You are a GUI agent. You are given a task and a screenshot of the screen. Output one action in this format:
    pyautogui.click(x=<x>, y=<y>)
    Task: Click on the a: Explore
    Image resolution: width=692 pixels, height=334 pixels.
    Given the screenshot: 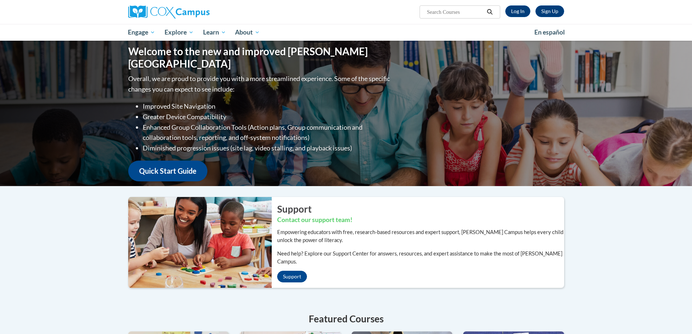 What is the action you would take?
    pyautogui.click(x=179, y=32)
    